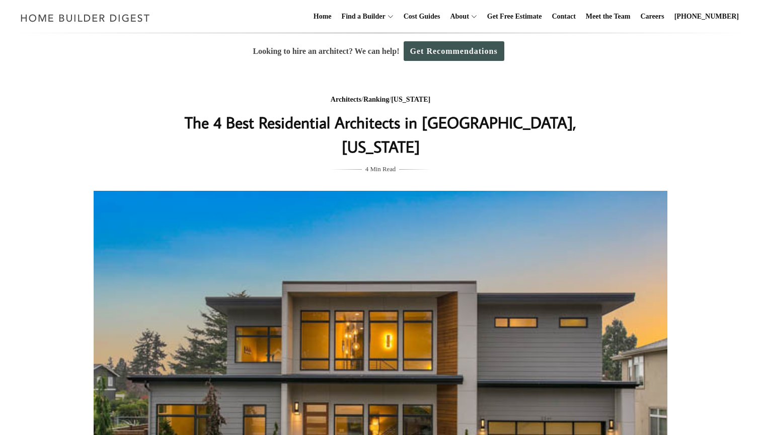 This screenshot has width=761, height=435. What do you see at coordinates (515, 17) in the screenshot?
I see `a: Get Free Estimate` at bounding box center [515, 17].